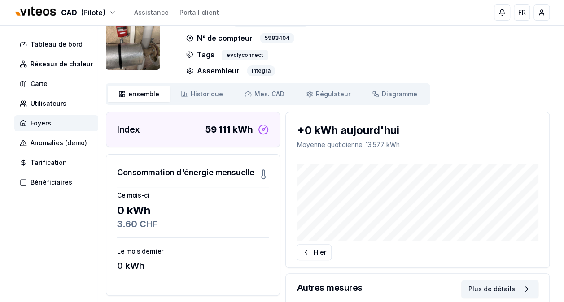  Describe the element at coordinates (193, 224) in the screenshot. I see `div: 3.60 CHF` at that location.